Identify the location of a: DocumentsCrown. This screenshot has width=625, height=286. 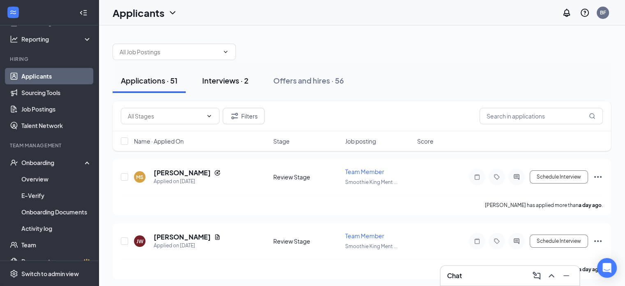
(56, 261).